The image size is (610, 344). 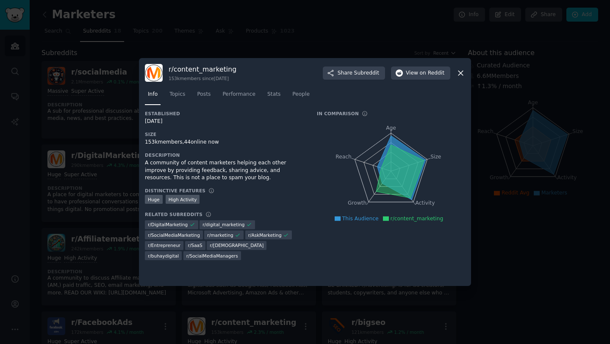 I want to click on div: A community of content marketers helping each other improve by providing feedback, sharing advice..., so click(x=225, y=170).